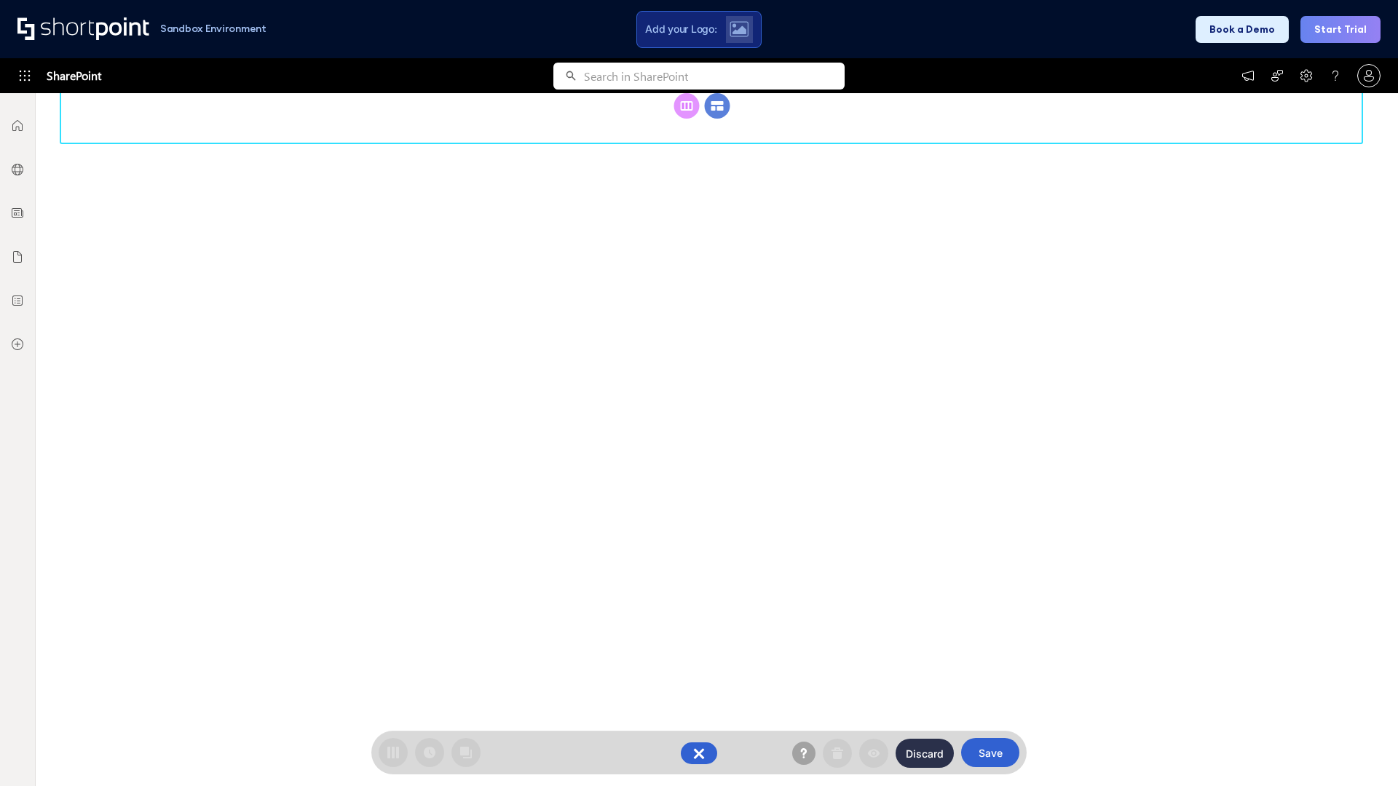 This screenshot has height=786, width=1398. Describe the element at coordinates (1242, 29) in the screenshot. I see `button: Book a Demo` at that location.